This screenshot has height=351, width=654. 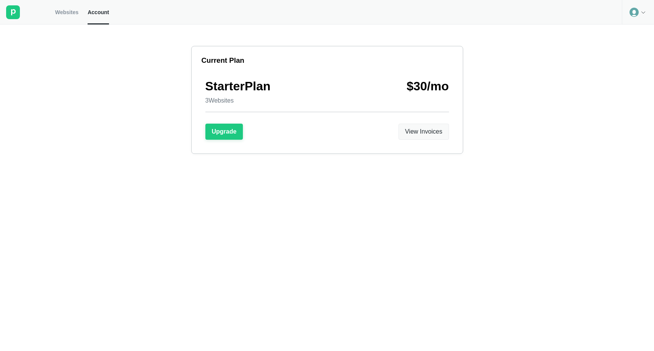 I want to click on button: Upgrade, so click(x=224, y=132).